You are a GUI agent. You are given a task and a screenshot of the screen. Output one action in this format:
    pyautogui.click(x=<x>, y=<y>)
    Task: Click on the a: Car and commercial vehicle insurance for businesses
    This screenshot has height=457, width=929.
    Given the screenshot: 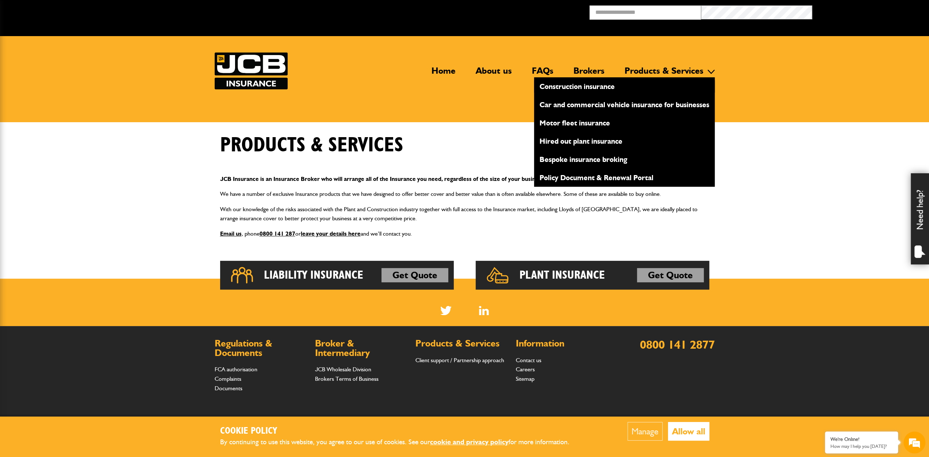 What is the action you would take?
    pyautogui.click(x=624, y=105)
    